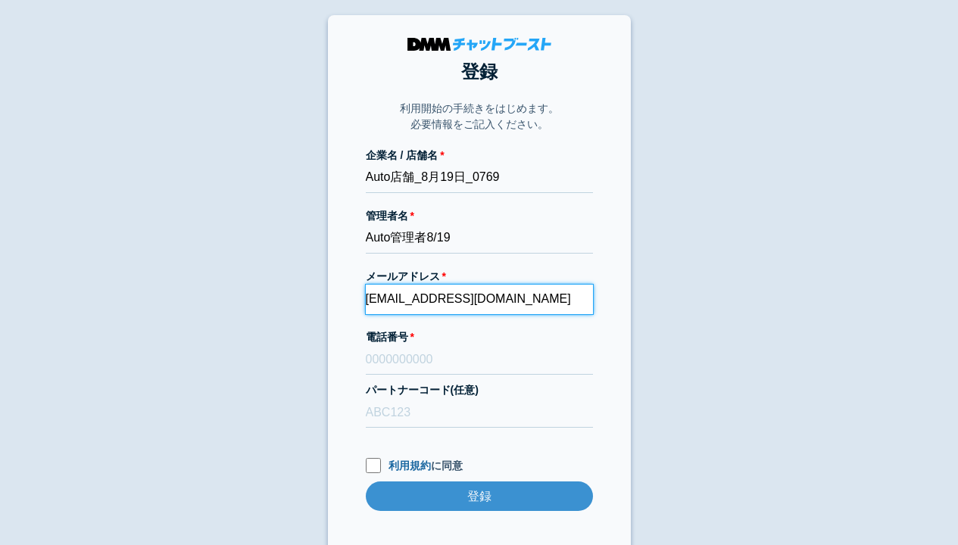 The image size is (958, 545). I want to click on label: パートナーコード(任意), so click(479, 390).